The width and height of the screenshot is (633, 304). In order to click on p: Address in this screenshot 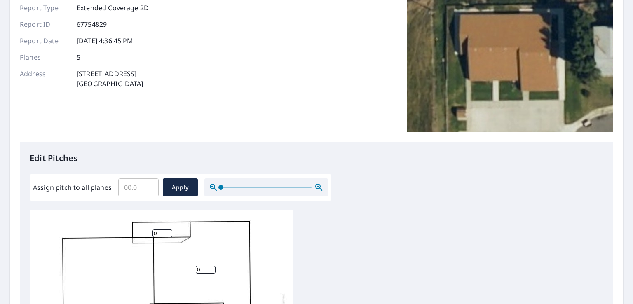, I will do `click(44, 79)`.